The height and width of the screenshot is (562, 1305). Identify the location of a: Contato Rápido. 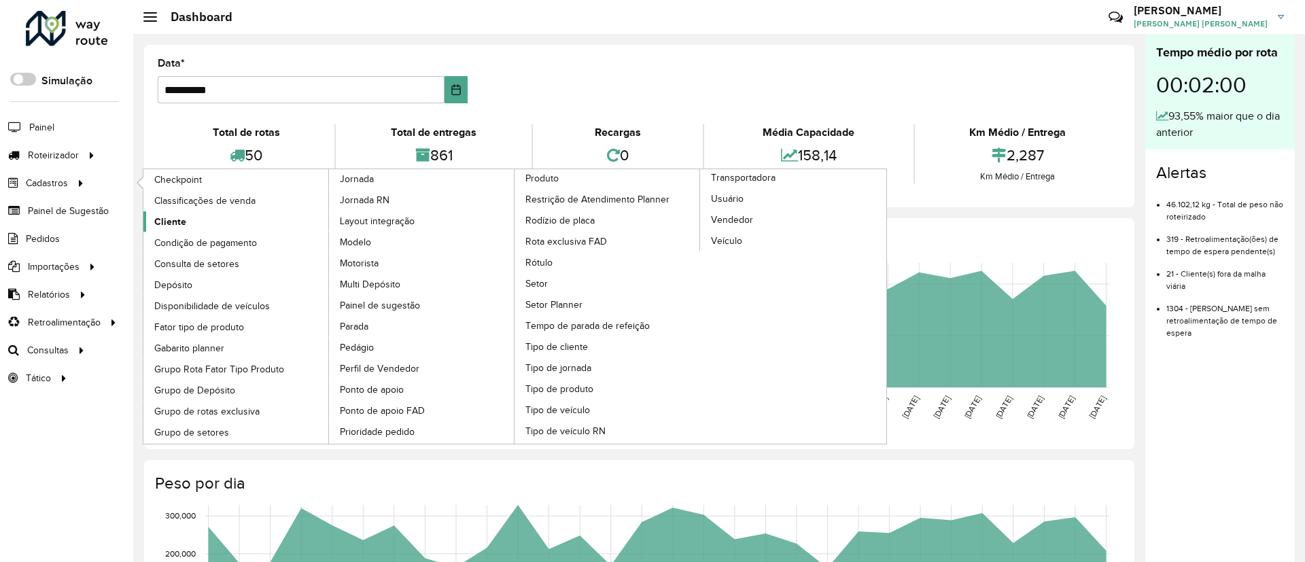
(1115, 17).